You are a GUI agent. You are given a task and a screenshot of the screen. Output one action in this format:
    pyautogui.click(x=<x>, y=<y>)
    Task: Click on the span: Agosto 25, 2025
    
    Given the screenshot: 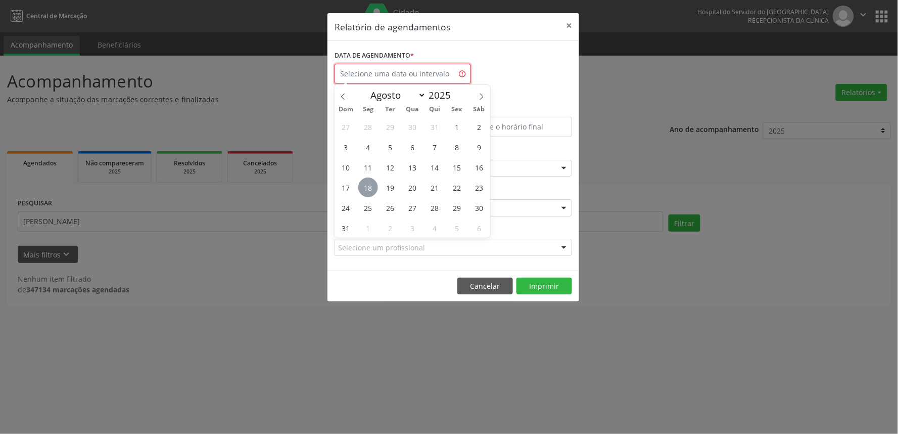 What is the action you would take?
    pyautogui.click(x=368, y=207)
    